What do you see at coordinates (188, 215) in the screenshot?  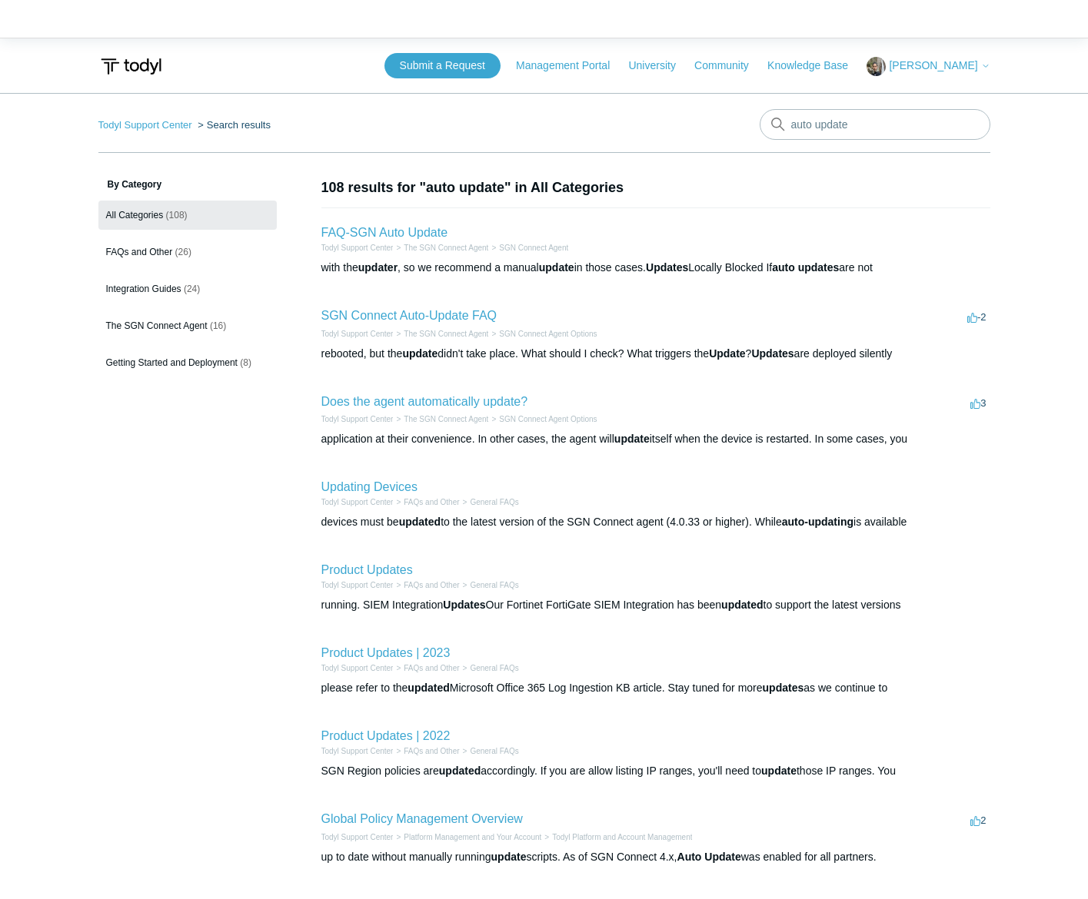 I see `a: All Categories (108)` at bounding box center [188, 215].